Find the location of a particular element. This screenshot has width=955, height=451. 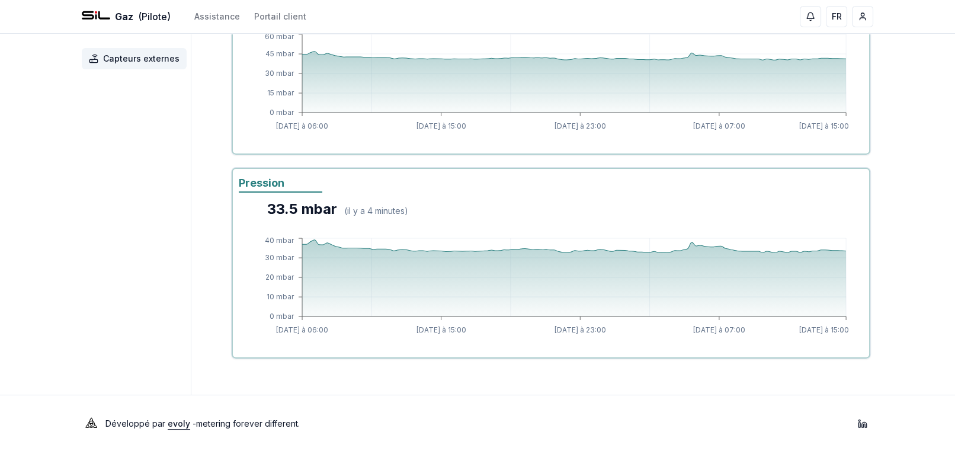

span: Capteurs externes is located at coordinates (141, 59).